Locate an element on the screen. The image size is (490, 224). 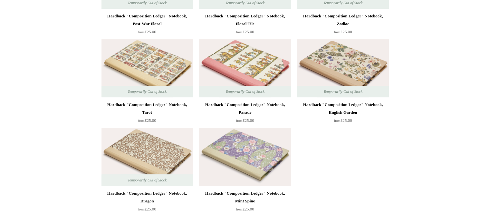
a: Hardback "Composition Ledger" Notebook, Parade from£25.00 is located at coordinates (245, 114).